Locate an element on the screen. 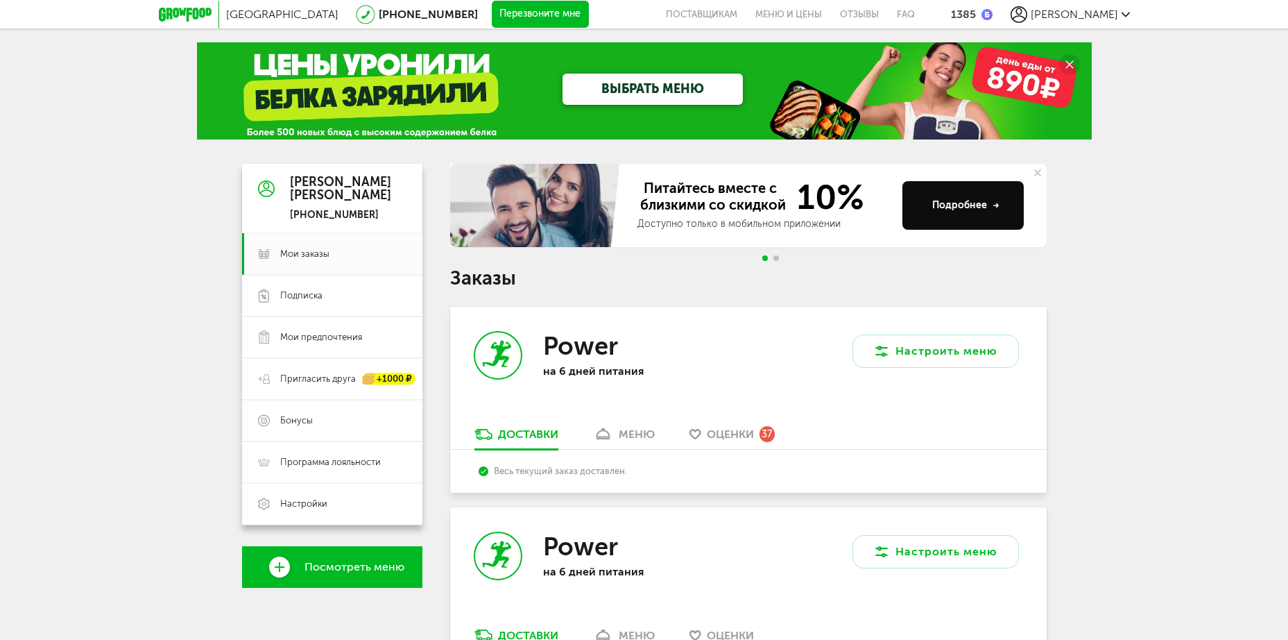  div: Доступно только в мобильном приложении is located at coordinates (765, 224).